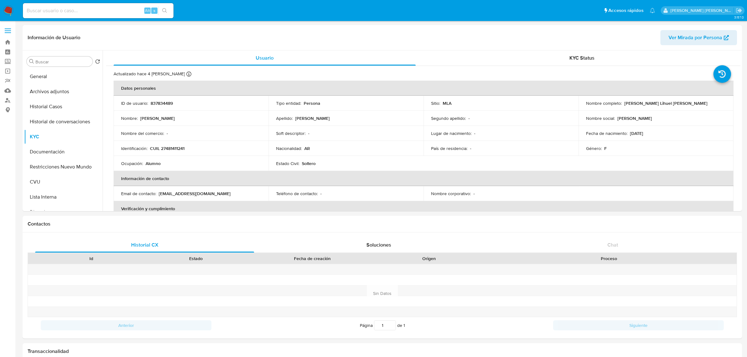 This screenshot has width=747, height=357. I want to click on p: ID de usuario :, so click(135, 103).